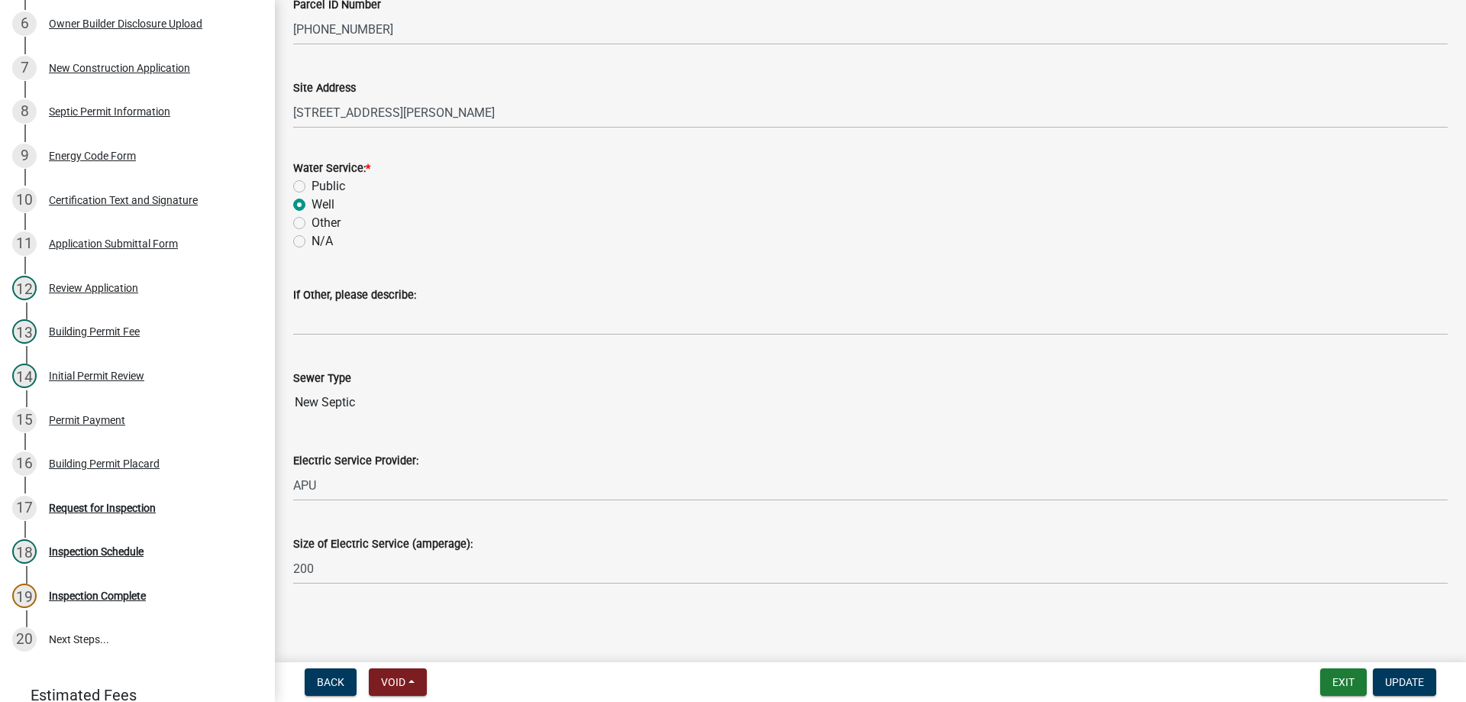 This screenshot has width=1466, height=702. I want to click on div: 16, so click(24, 463).